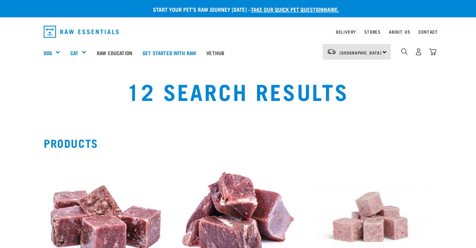 The image size is (476, 248). What do you see at coordinates (372, 32) in the screenshot?
I see `a: Stores` at bounding box center [372, 32].